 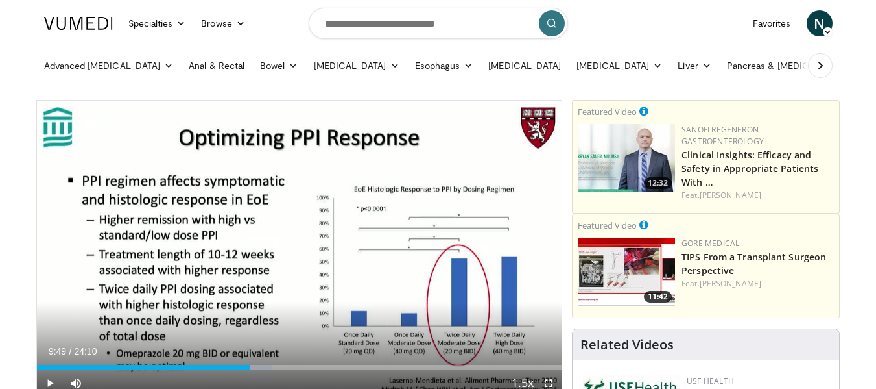 I want to click on img: VuMedi Logo, so click(x=78, y=23).